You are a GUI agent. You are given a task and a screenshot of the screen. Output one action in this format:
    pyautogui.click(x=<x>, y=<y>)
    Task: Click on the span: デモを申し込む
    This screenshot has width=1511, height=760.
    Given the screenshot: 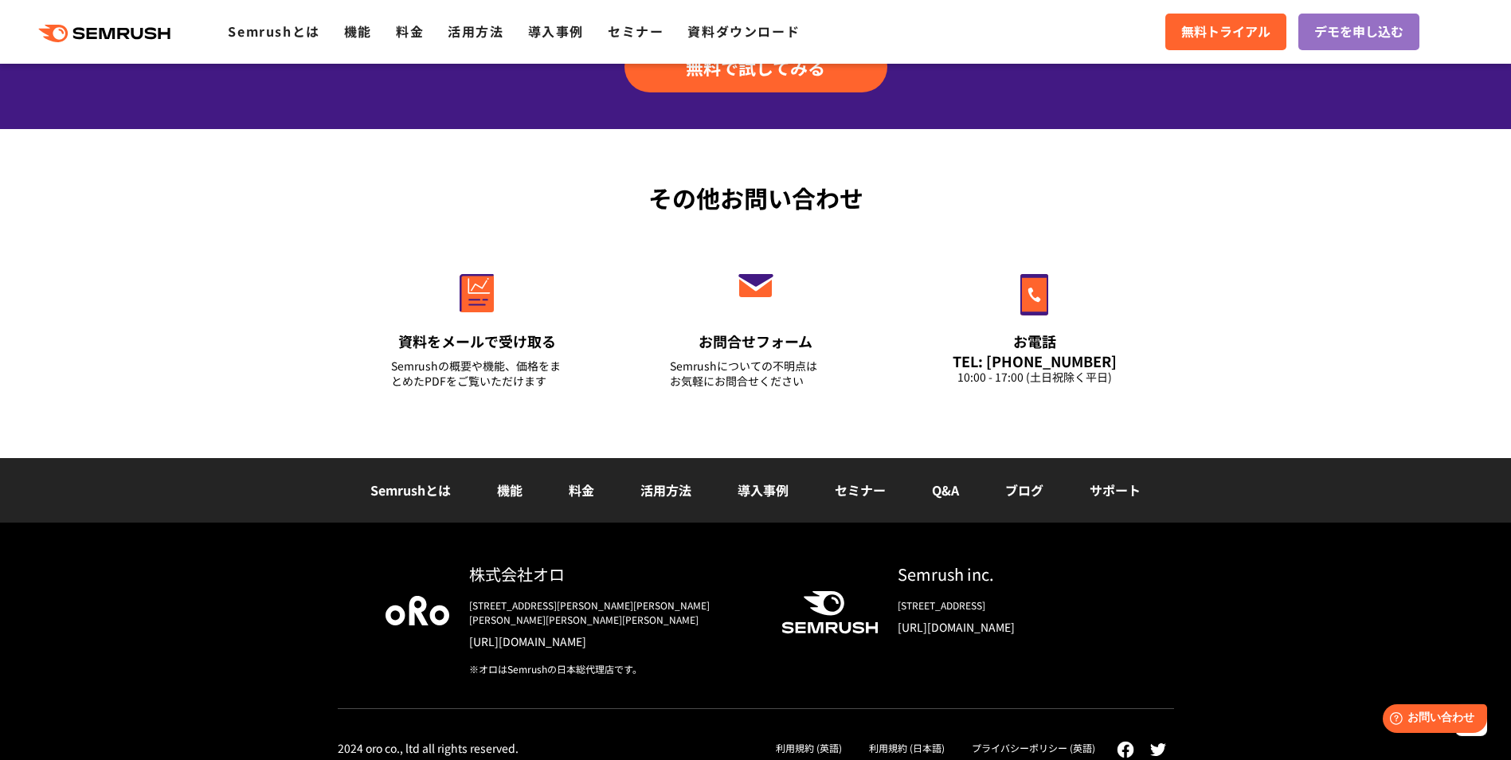 What is the action you would take?
    pyautogui.click(x=1358, y=32)
    